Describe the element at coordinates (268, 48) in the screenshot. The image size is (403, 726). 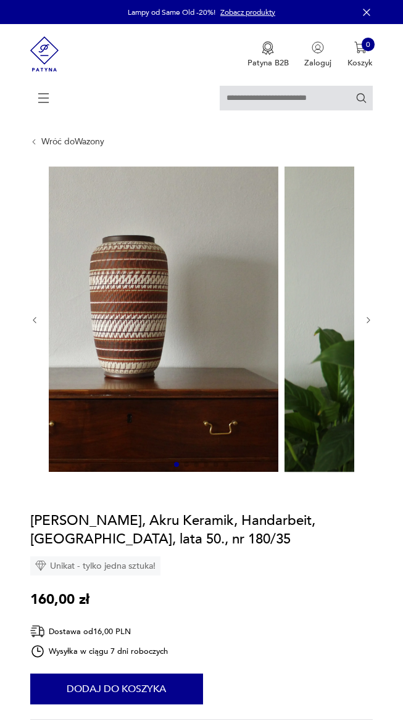
I see `img: Ikona medalu` at that location.